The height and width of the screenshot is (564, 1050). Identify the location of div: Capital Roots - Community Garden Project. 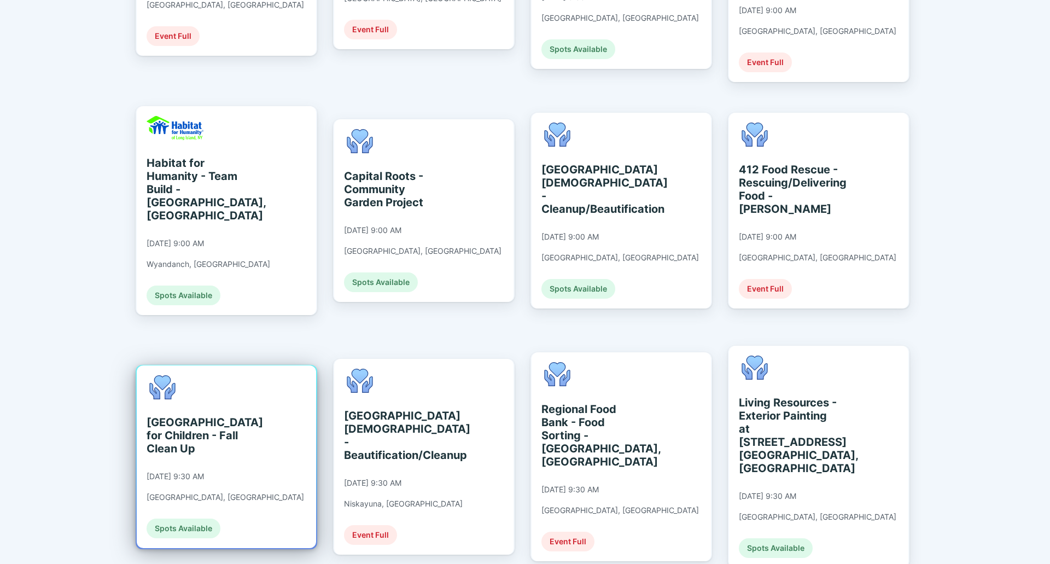
(394, 189).